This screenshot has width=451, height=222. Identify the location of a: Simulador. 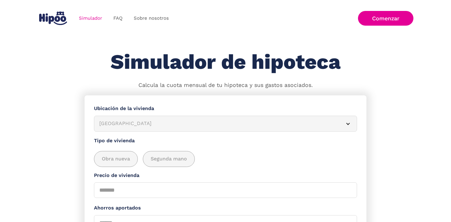
(90, 18).